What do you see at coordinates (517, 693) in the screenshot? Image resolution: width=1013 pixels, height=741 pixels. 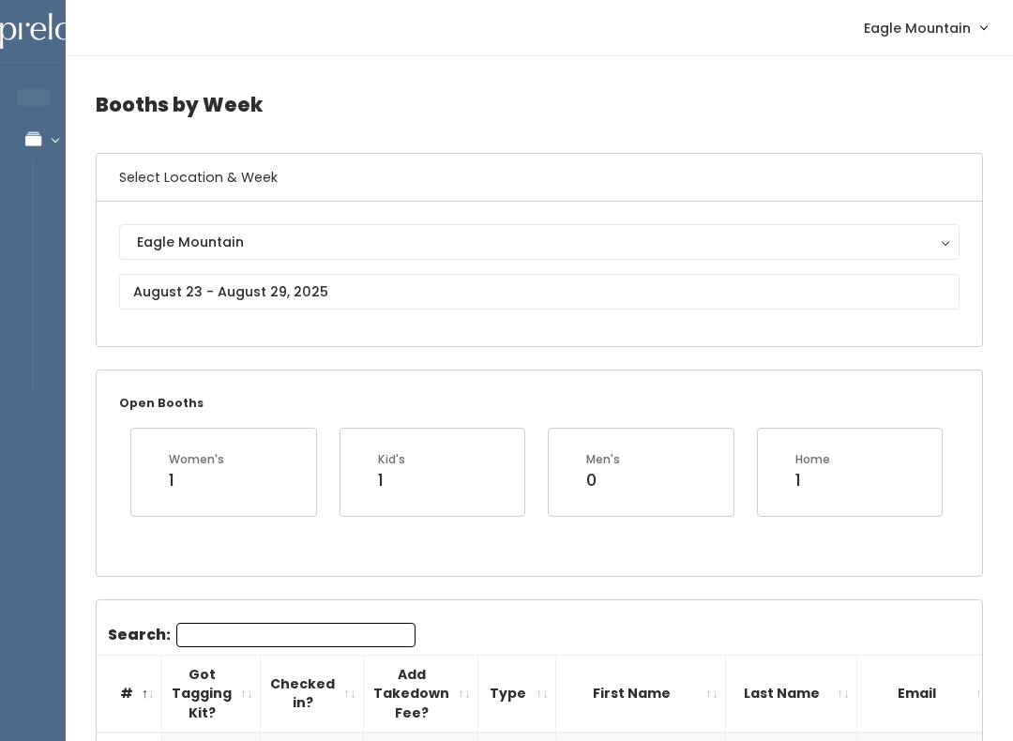 I see `th: Type: activate to sort column ascending` at bounding box center [517, 693].